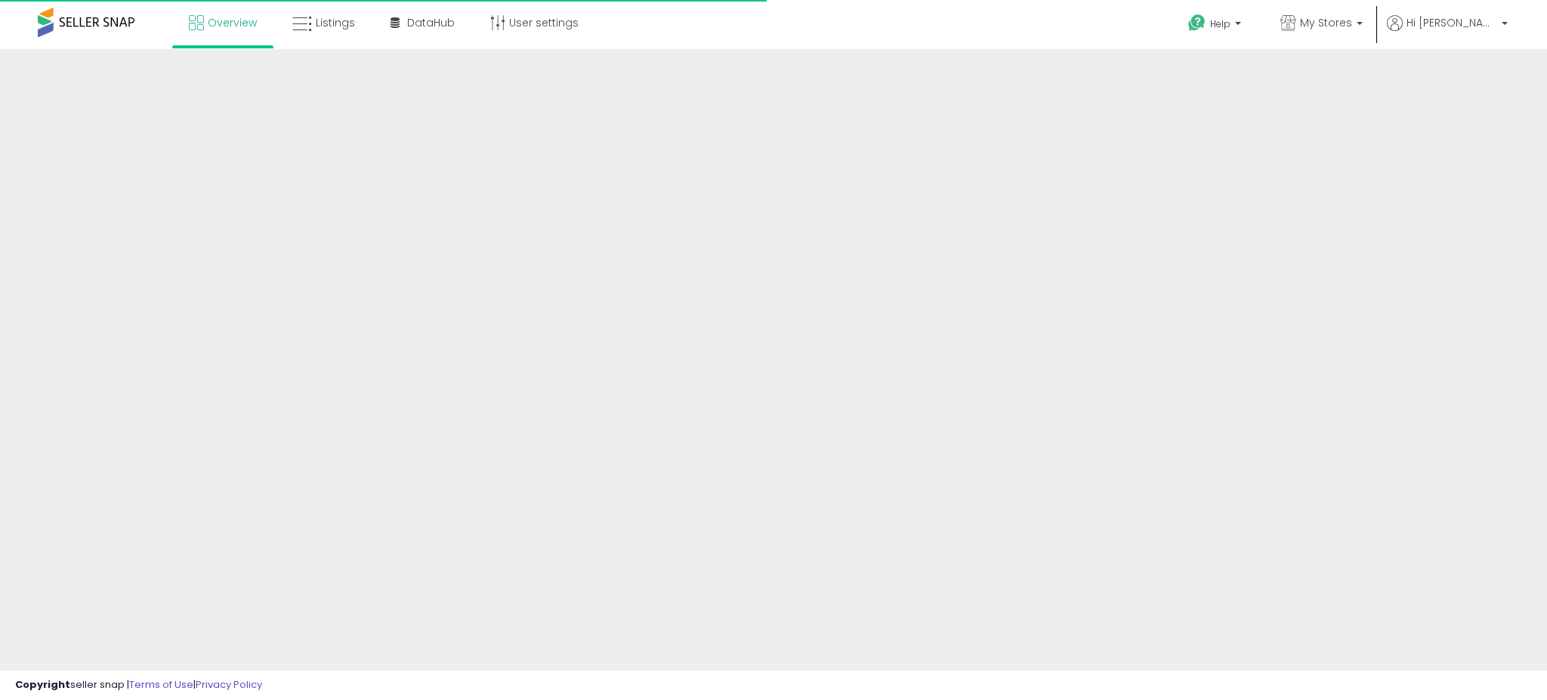 The width and height of the screenshot is (1547, 700). What do you see at coordinates (335, 23) in the screenshot?
I see `span: Listings` at bounding box center [335, 23].